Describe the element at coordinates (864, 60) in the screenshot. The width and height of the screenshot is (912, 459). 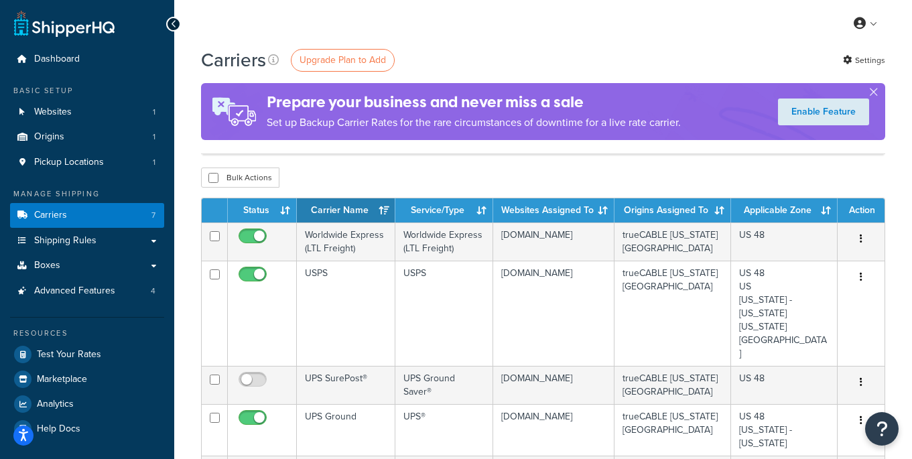
I see `a: Settings` at that location.